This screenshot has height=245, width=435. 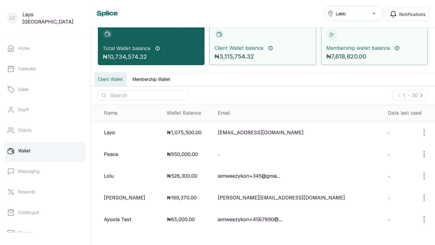 What do you see at coordinates (190, 113) in the screenshot?
I see `div: Wallet Balance` at bounding box center [190, 113].